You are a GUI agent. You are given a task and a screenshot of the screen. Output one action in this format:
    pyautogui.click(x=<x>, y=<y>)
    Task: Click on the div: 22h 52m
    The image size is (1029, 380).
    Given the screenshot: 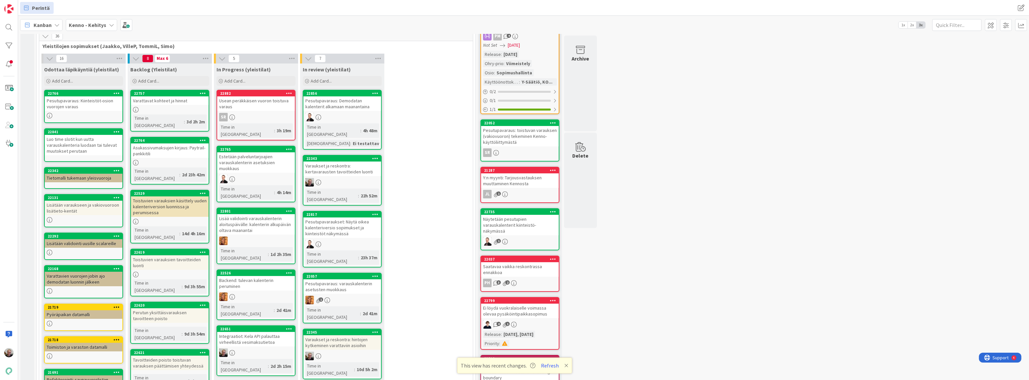 What is the action you would take?
    pyautogui.click(x=369, y=196)
    